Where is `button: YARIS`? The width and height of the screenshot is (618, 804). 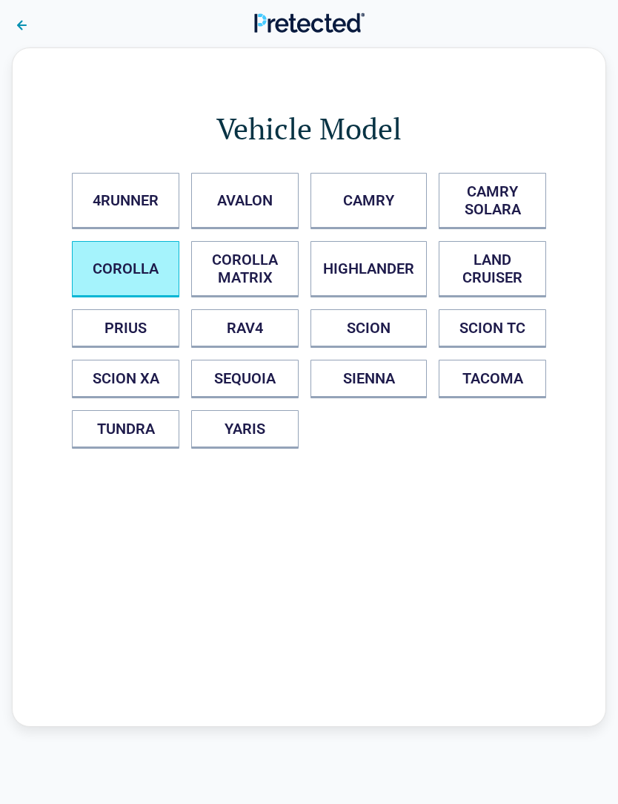 button: YARIS is located at coordinates (245, 429).